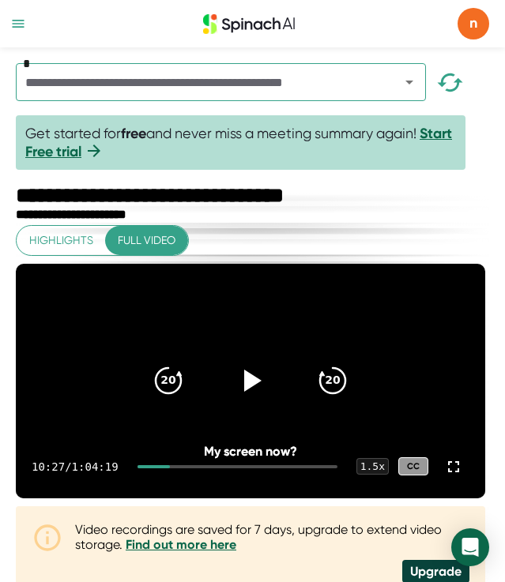 The height and width of the screenshot is (582, 505). Describe the element at coordinates (146, 240) in the screenshot. I see `span: Full video` at that location.